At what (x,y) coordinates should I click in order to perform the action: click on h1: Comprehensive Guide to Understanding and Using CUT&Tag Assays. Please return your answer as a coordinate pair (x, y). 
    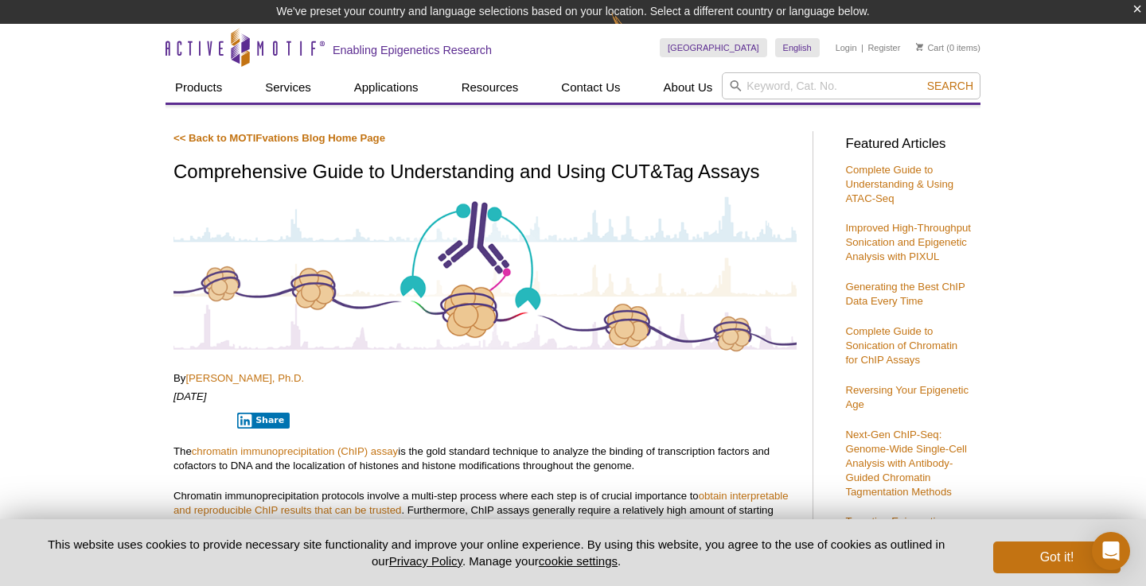
    Looking at the image, I should click on (485, 173).